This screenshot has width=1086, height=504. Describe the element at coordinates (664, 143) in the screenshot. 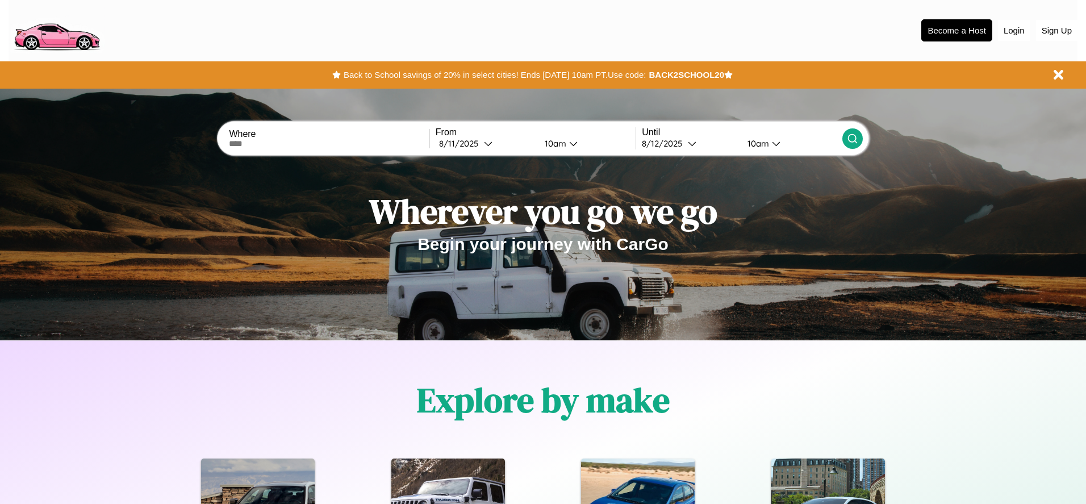

I see `div: 8 / 12 / 2025` at that location.